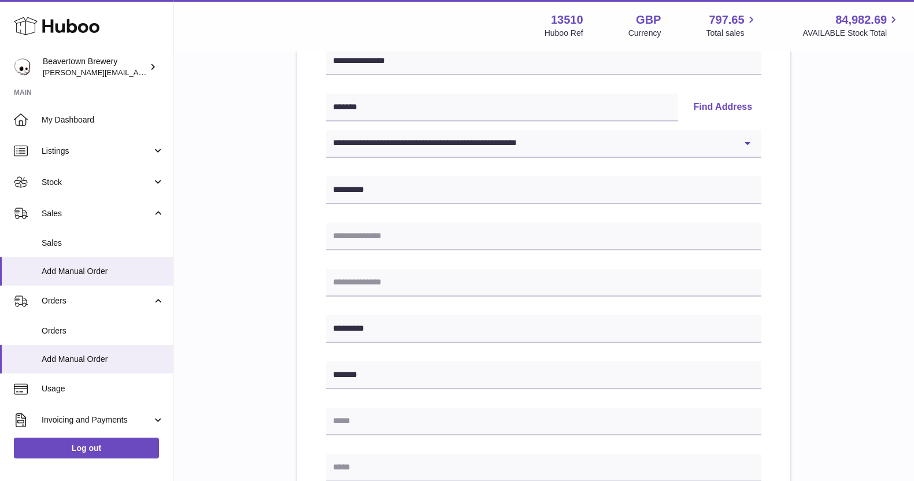  I want to click on span: Usage, so click(103, 389).